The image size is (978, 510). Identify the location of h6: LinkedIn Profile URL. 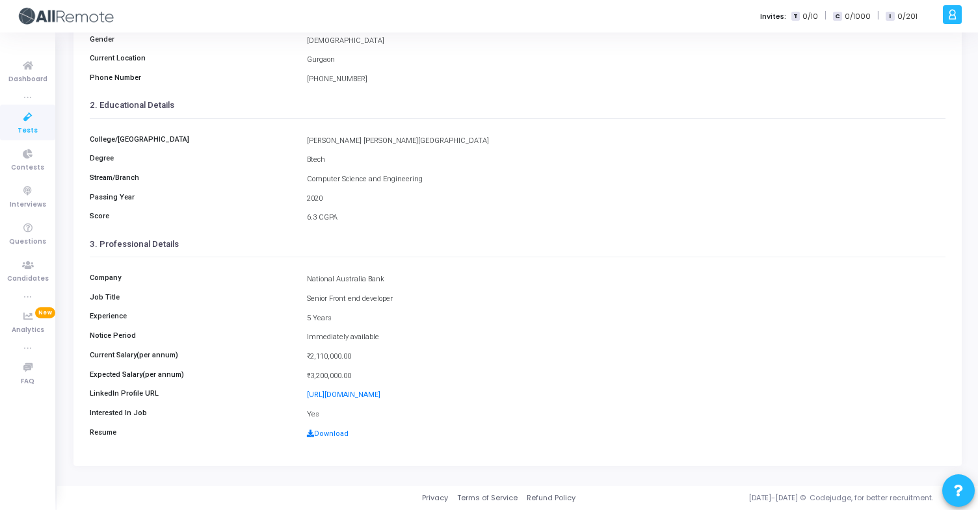
(192, 393).